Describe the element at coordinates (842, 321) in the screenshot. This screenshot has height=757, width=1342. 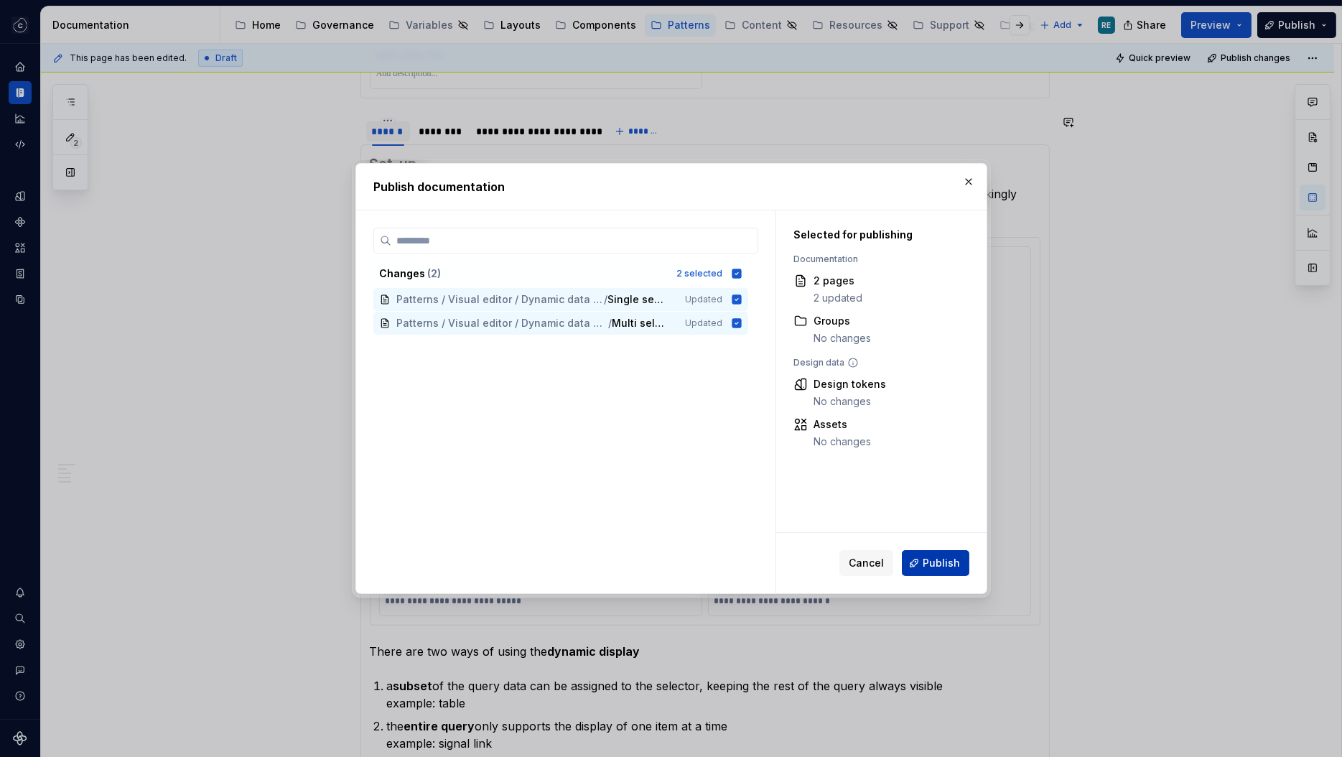
I see `div: Groups` at that location.